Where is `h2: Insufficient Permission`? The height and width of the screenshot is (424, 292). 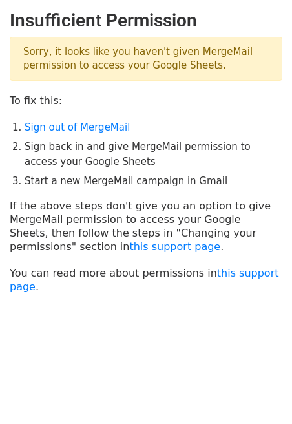 h2: Insufficient Permission is located at coordinates (146, 21).